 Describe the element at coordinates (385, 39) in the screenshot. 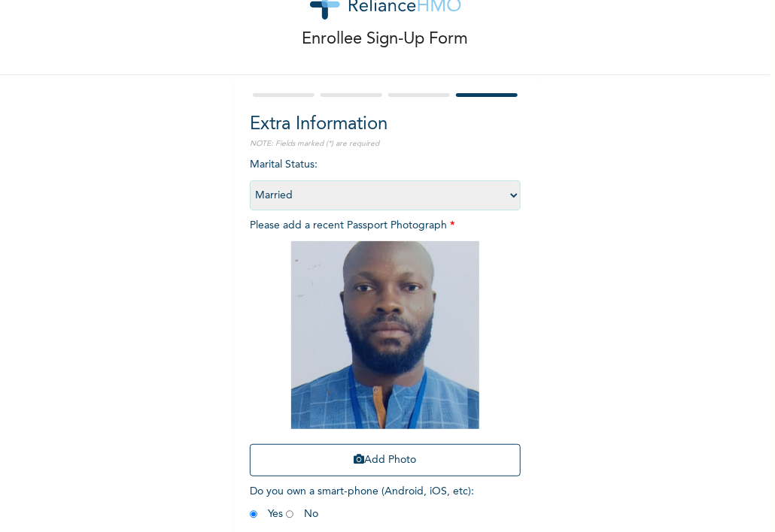

I see `p: Enrollee Sign-Up Form` at that location.